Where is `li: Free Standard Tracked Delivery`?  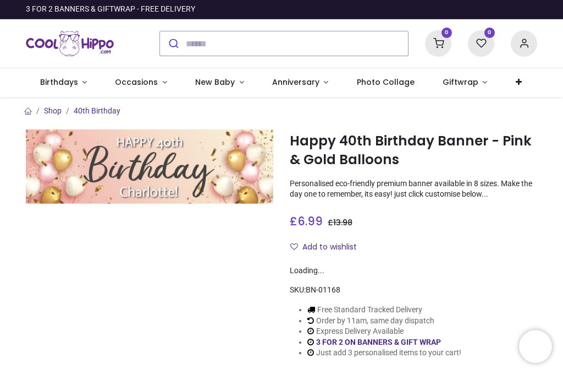 li: Free Standard Tracked Delivery is located at coordinates (385, 310).